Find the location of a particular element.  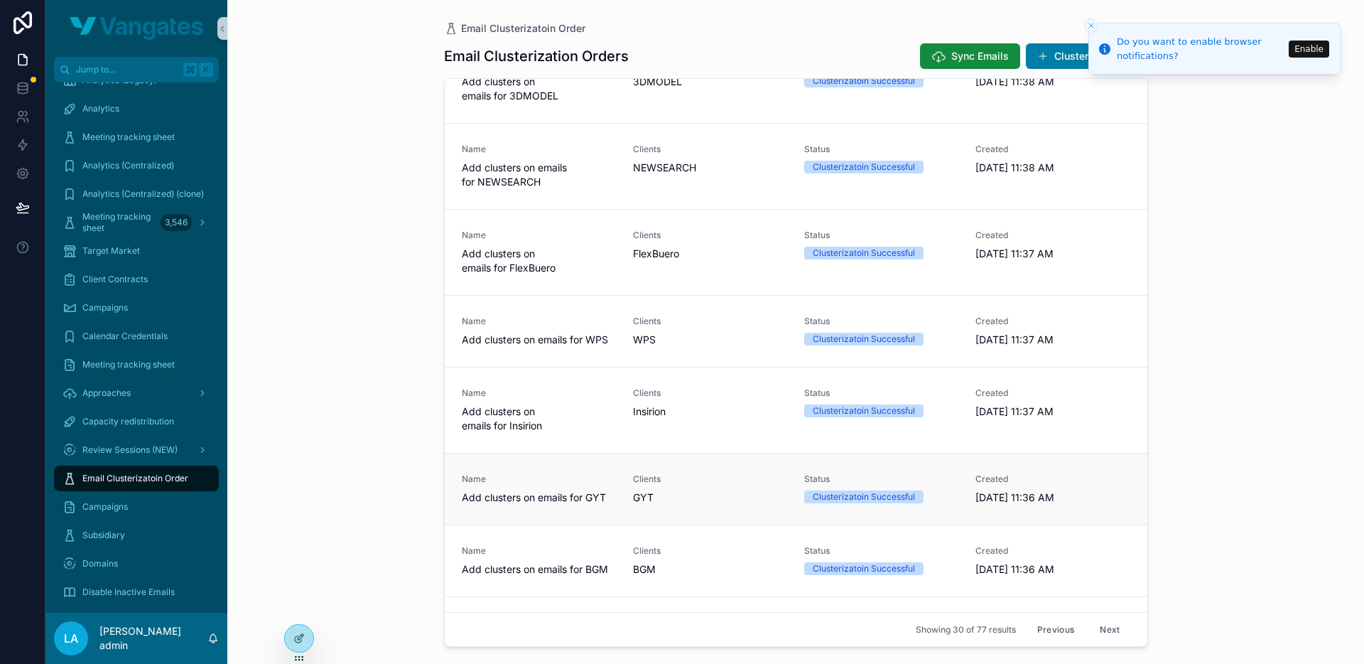

button: Sync Emails is located at coordinates (970, 56).